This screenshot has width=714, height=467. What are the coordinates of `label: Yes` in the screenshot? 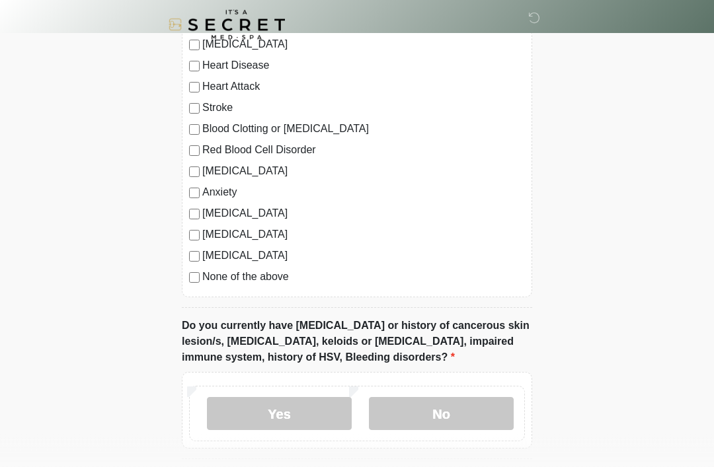 It's located at (279, 414).